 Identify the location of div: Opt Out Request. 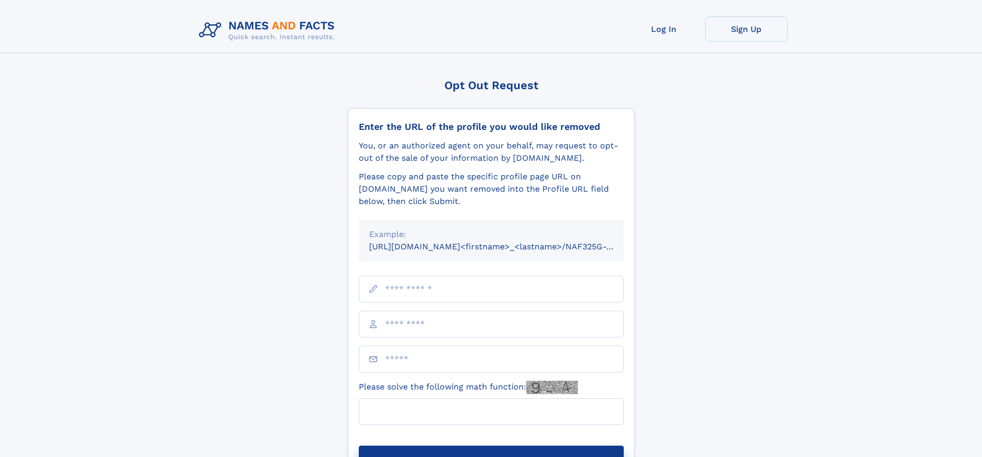
(491, 85).